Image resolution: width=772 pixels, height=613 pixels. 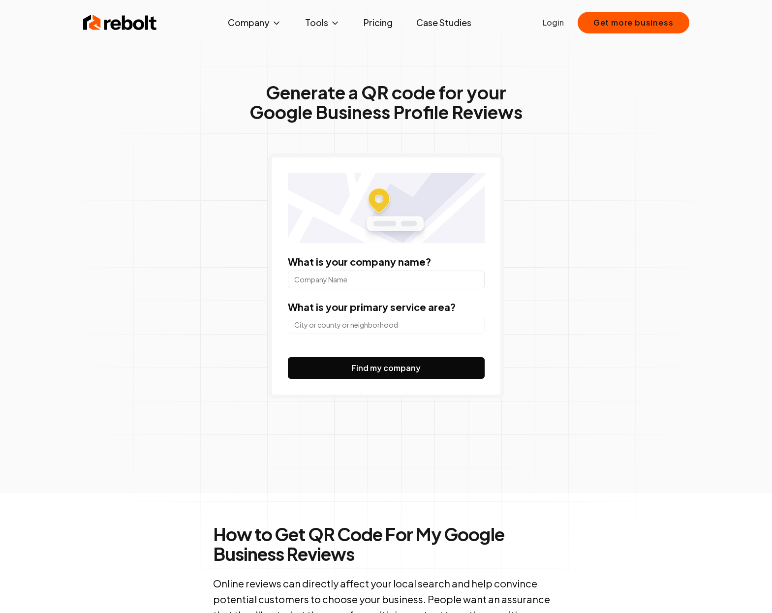 What do you see at coordinates (386, 325) in the screenshot?
I see `input: City or county or neighborhood` at bounding box center [386, 325].